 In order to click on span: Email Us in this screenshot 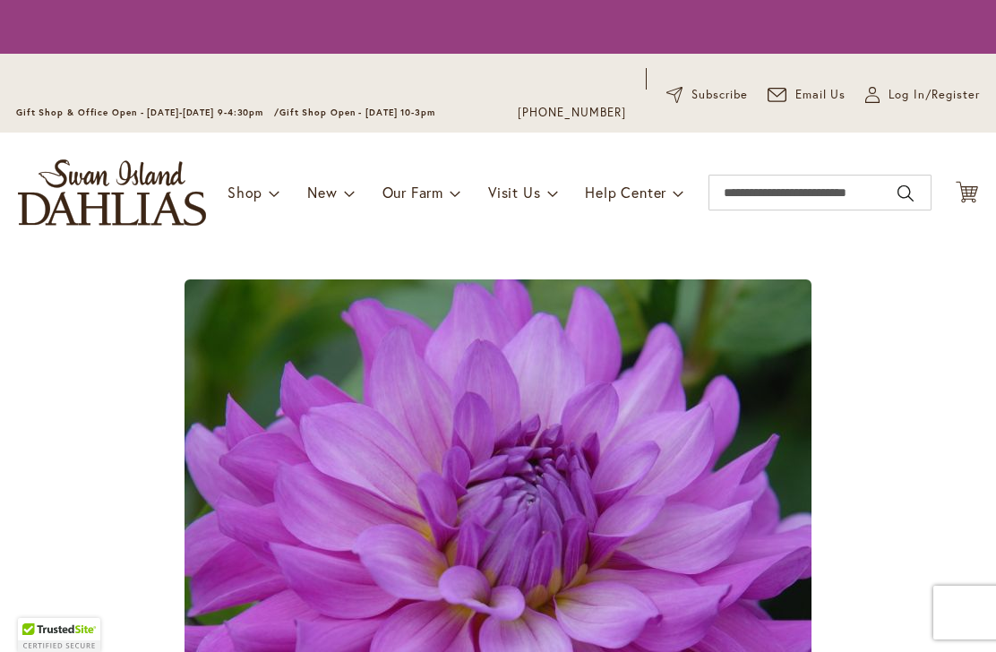, I will do `click(821, 95)`.